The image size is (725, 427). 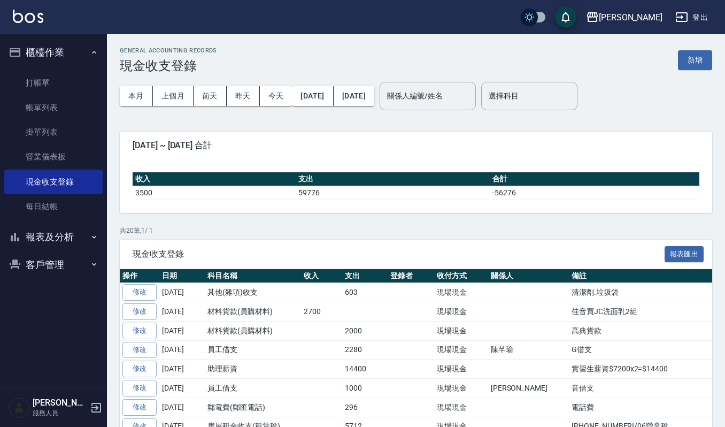 I want to click on th: 收付方式, so click(x=461, y=276).